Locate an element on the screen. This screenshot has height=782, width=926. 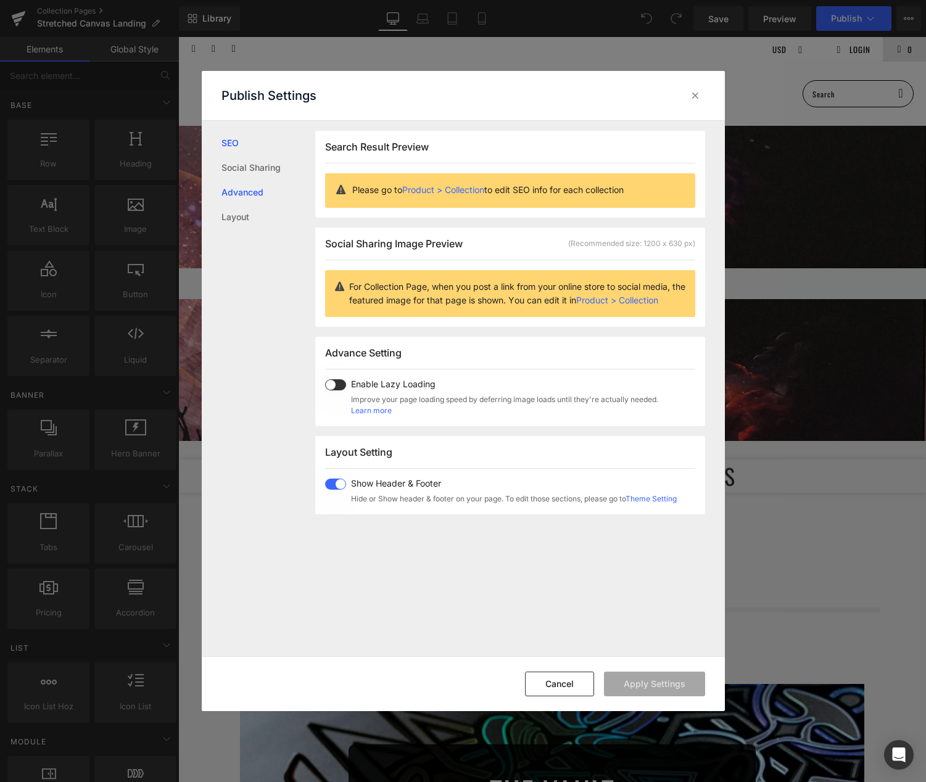
a: Social Sharing is located at coordinates (268, 168).